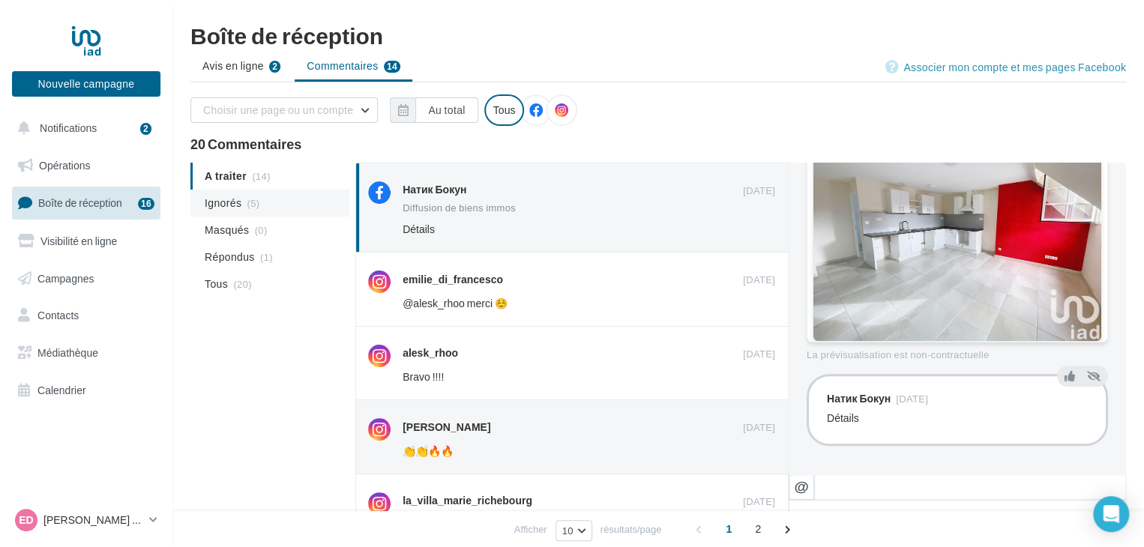  I want to click on span: (0), so click(261, 230).